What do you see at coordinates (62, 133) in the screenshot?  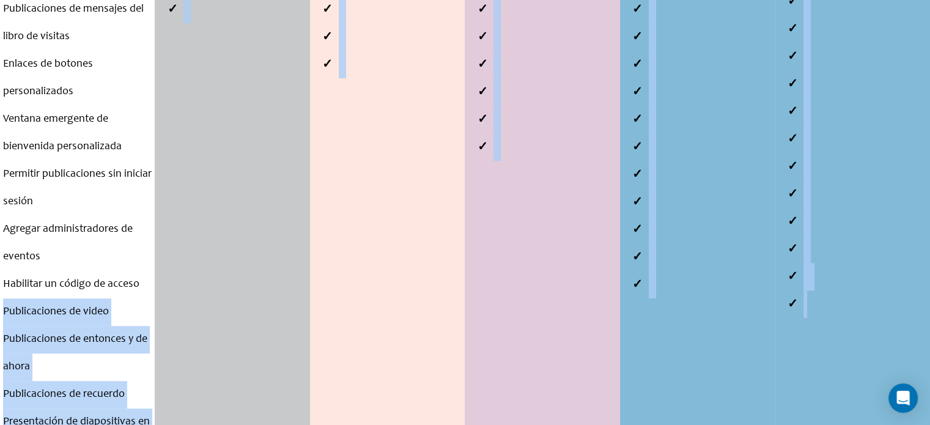 I see `font: Ventana emergente de bienvenida personalizada` at bounding box center [62, 133].